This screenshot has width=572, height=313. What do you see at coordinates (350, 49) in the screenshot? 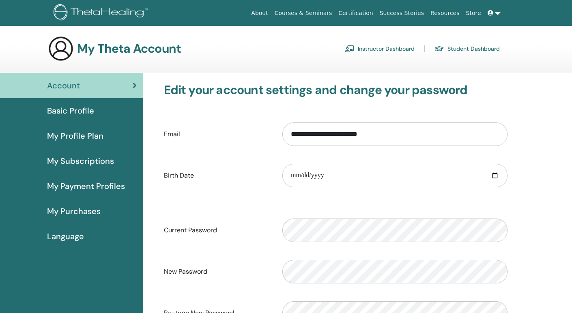
I see `img: chalkboard-teacher.svg` at bounding box center [350, 49].